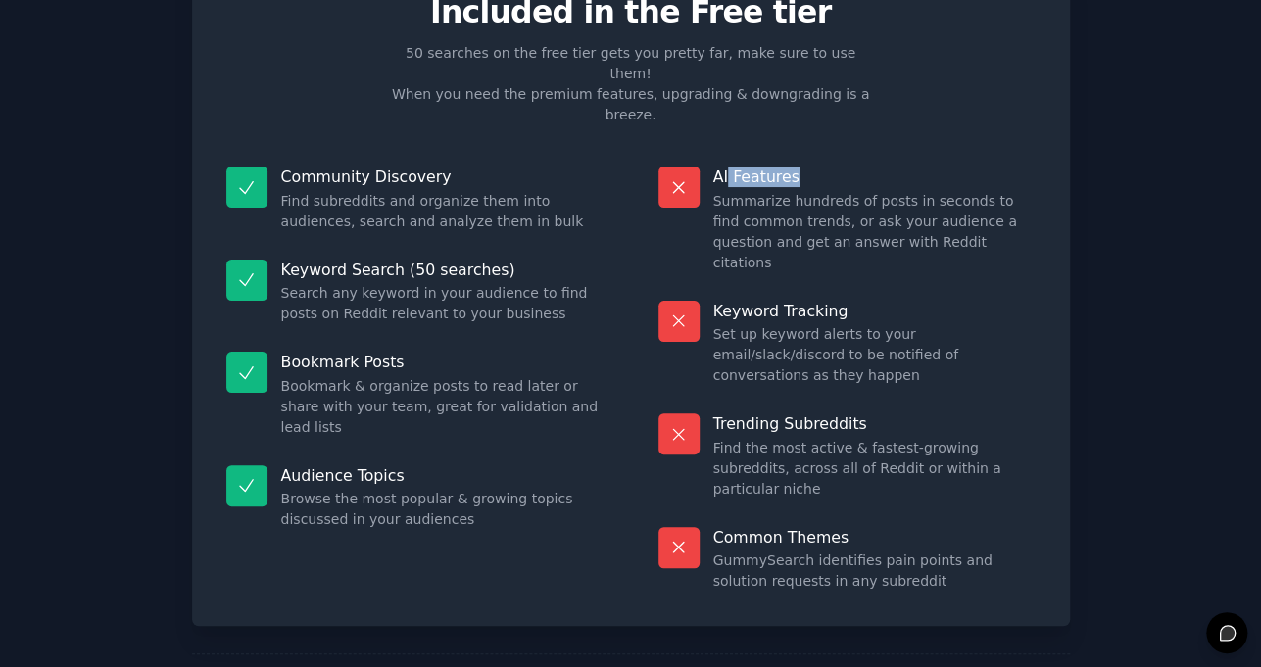  What do you see at coordinates (874, 176) in the screenshot?
I see `p: AI Features` at bounding box center [874, 176].